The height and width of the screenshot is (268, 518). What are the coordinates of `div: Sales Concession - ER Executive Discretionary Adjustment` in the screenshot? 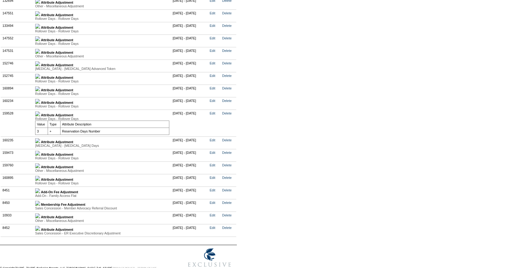 It's located at (102, 234).